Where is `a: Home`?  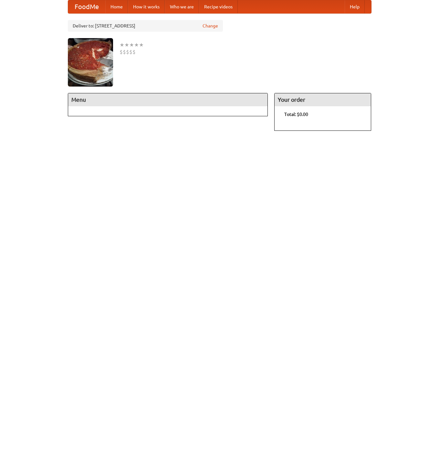 a: Home is located at coordinates (117, 7).